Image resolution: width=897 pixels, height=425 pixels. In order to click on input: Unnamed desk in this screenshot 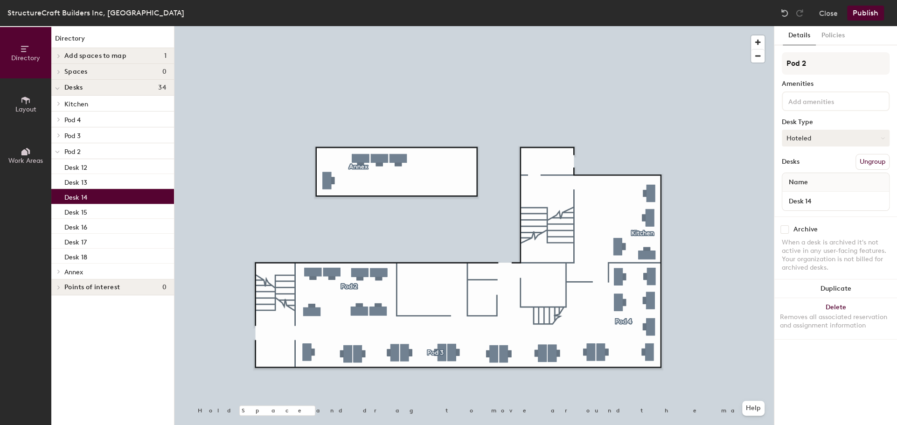, I will do `click(835, 201)`.